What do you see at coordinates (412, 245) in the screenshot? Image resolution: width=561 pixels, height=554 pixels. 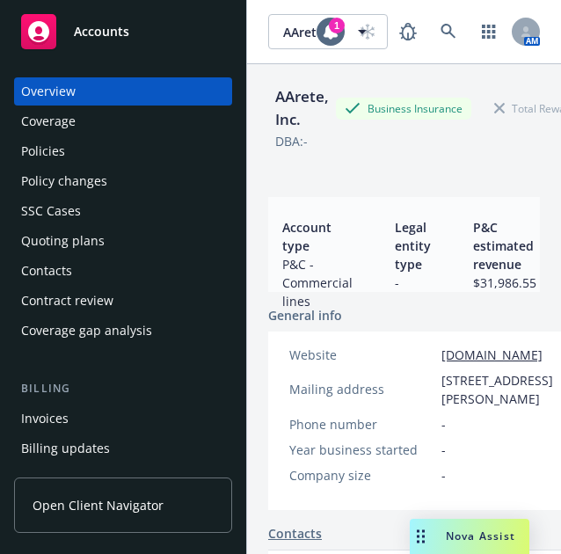 I see `span: Legal entity type` at bounding box center [412, 245].